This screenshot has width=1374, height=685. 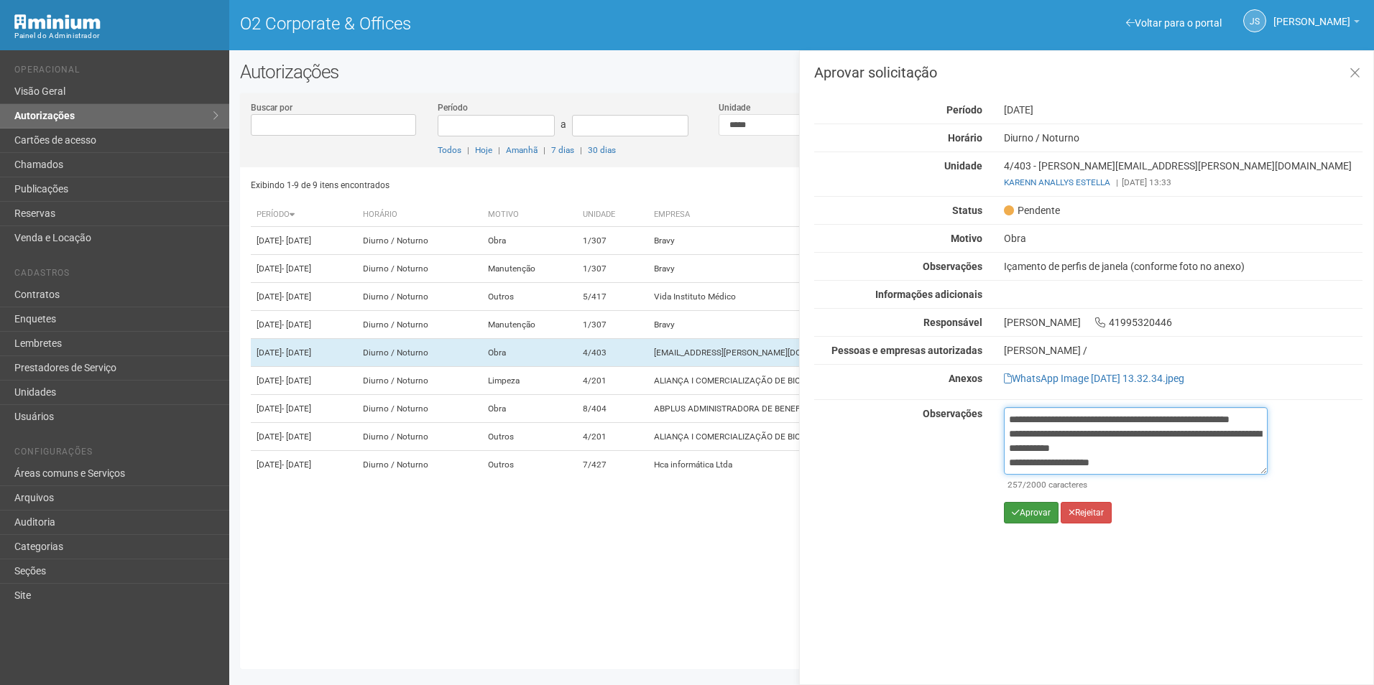 I want to click on div: Painel do Administrador, so click(x=116, y=36).